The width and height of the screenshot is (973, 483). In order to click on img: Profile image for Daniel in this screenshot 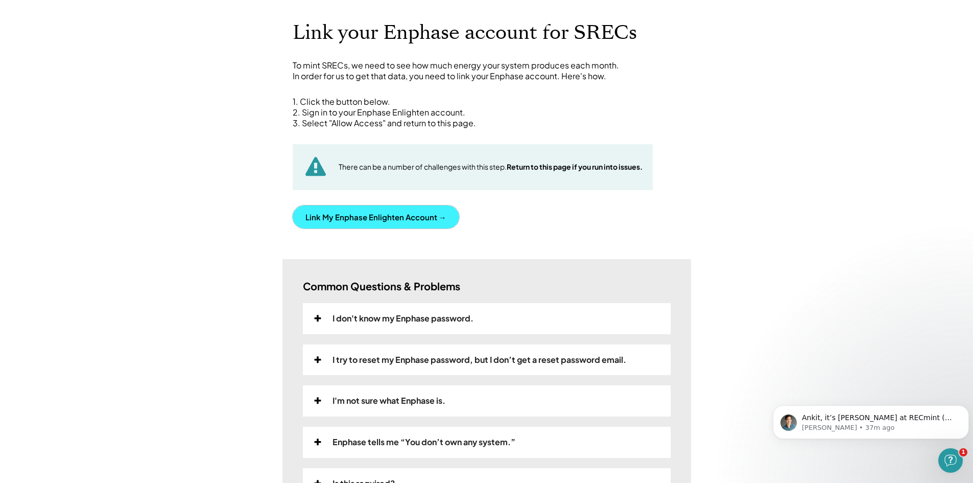, I will do `click(20, 39)`.